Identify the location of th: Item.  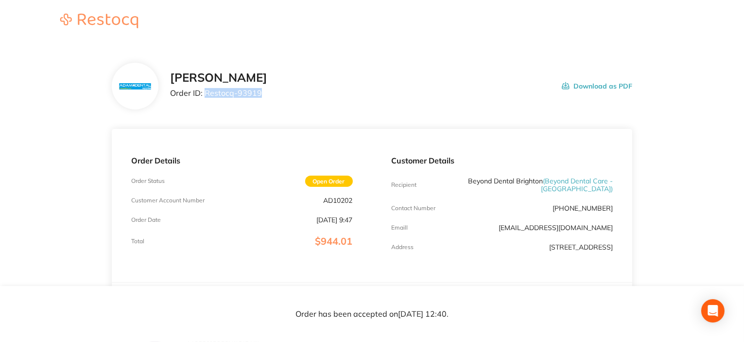
(242, 293).